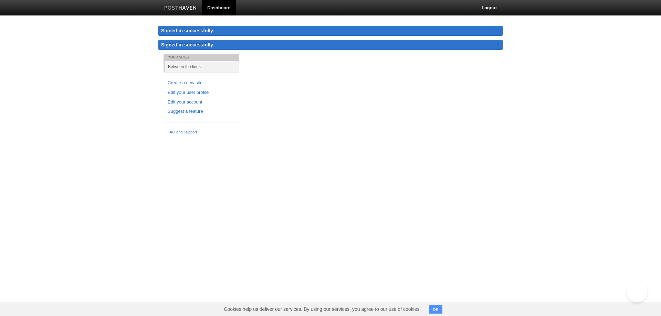 This screenshot has width=661, height=316. I want to click on img: Posthaven-bar, so click(180, 8).